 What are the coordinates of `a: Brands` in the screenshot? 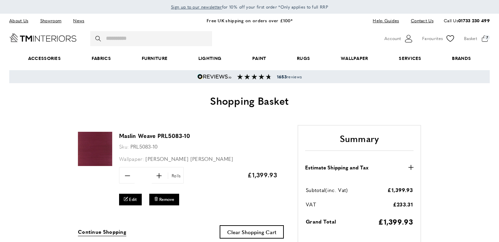 It's located at (461, 58).